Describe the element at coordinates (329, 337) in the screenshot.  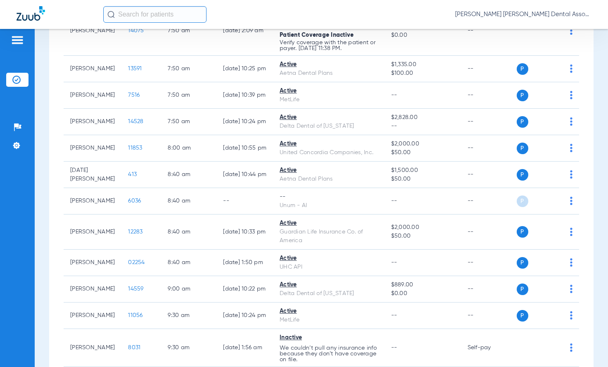
I see `div: Inactive` at that location.